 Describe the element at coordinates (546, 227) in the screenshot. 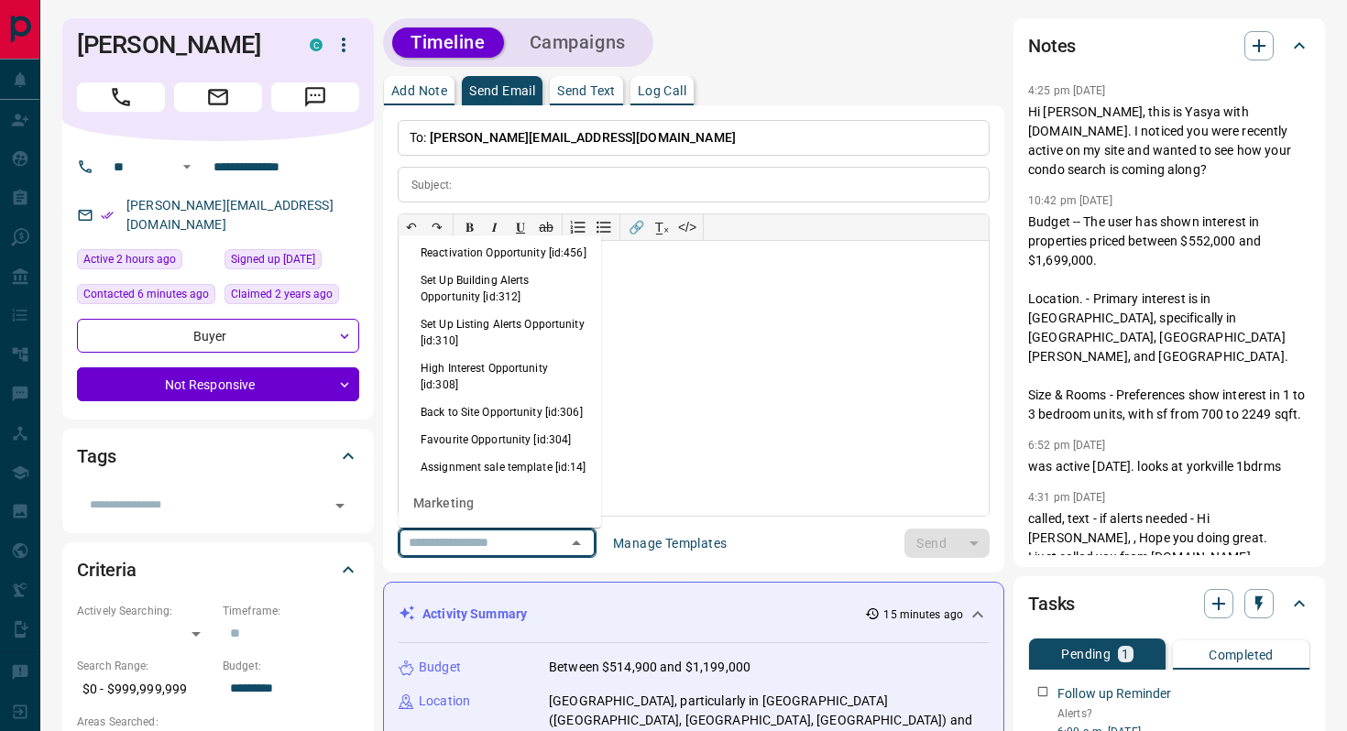

I see `button: ab` at that location.